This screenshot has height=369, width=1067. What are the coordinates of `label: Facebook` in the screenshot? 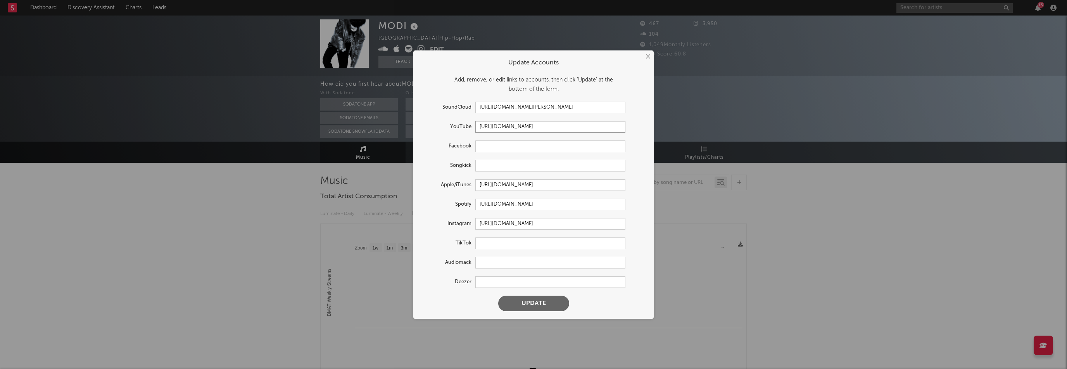 It's located at (448, 146).